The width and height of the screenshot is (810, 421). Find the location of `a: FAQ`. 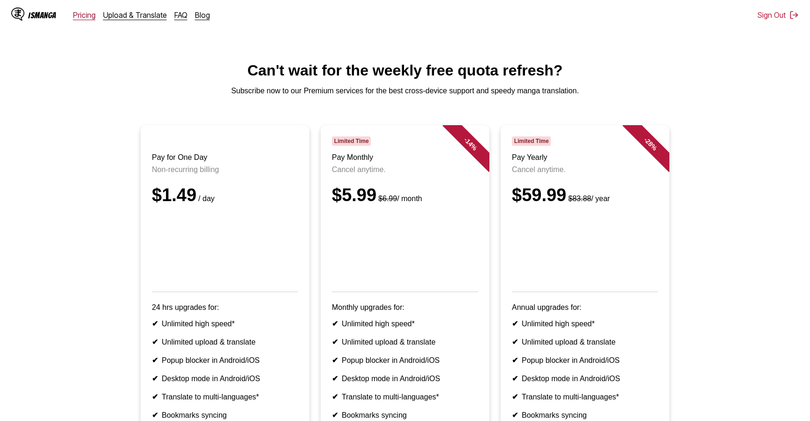

a: FAQ is located at coordinates (181, 15).